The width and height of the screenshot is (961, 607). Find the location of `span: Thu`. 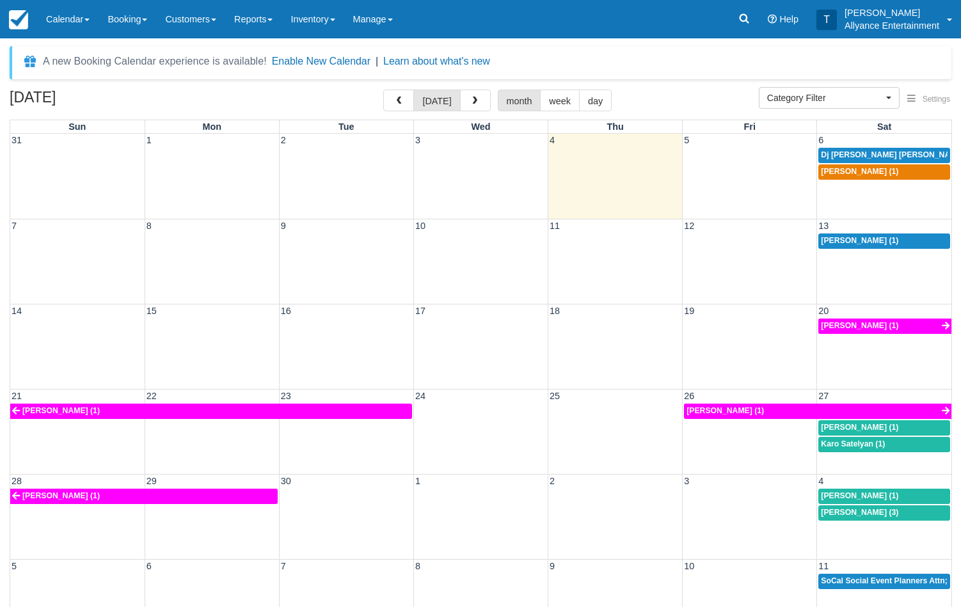

span: Thu is located at coordinates (615, 127).